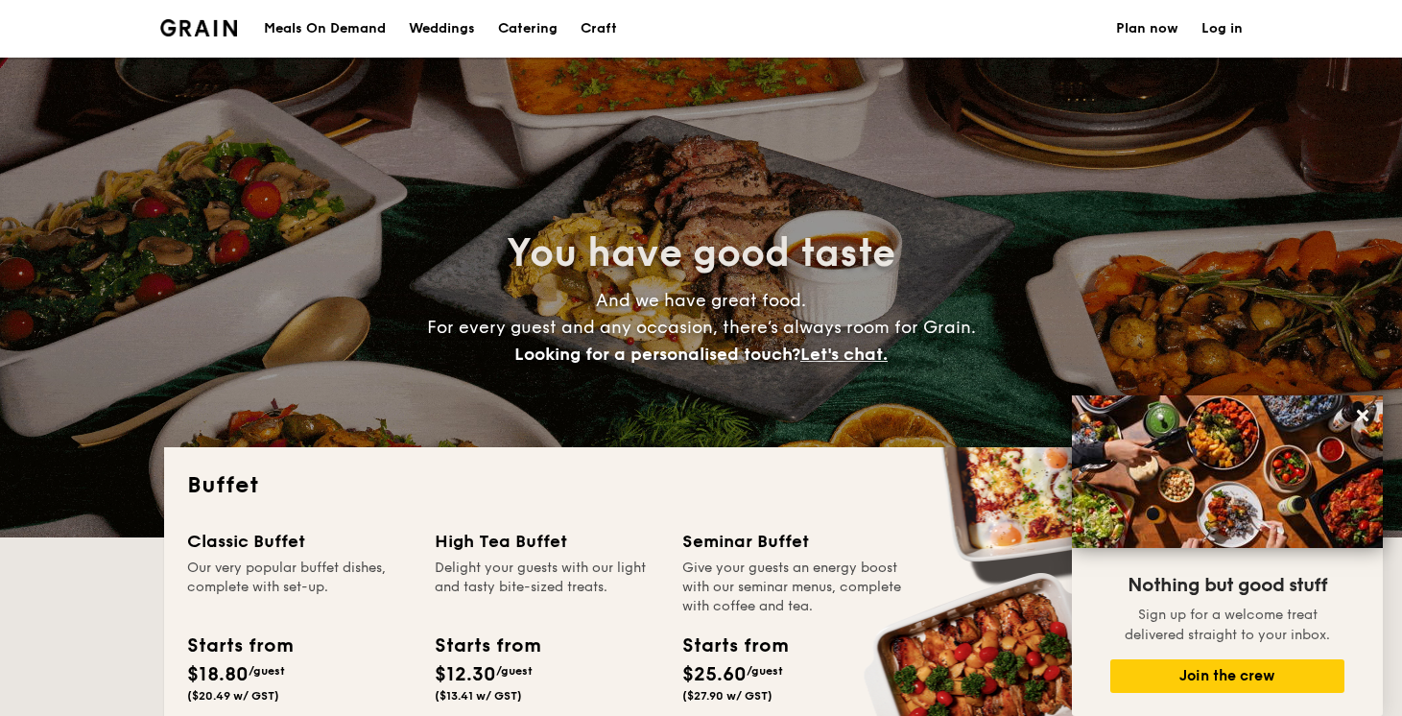 This screenshot has height=716, width=1402. Describe the element at coordinates (701, 327) in the screenshot. I see `span: And we have great food. For every guest and any occasion, there’s always room for Grain.` at that location.